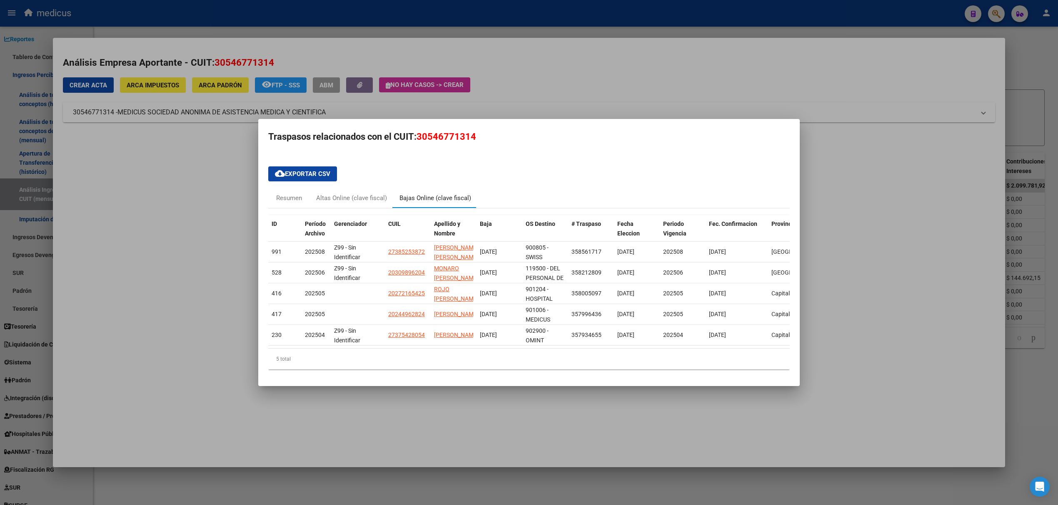 This screenshot has height=505, width=1058. What do you see at coordinates (394, 224) in the screenshot?
I see `span: CUIL` at bounding box center [394, 224].